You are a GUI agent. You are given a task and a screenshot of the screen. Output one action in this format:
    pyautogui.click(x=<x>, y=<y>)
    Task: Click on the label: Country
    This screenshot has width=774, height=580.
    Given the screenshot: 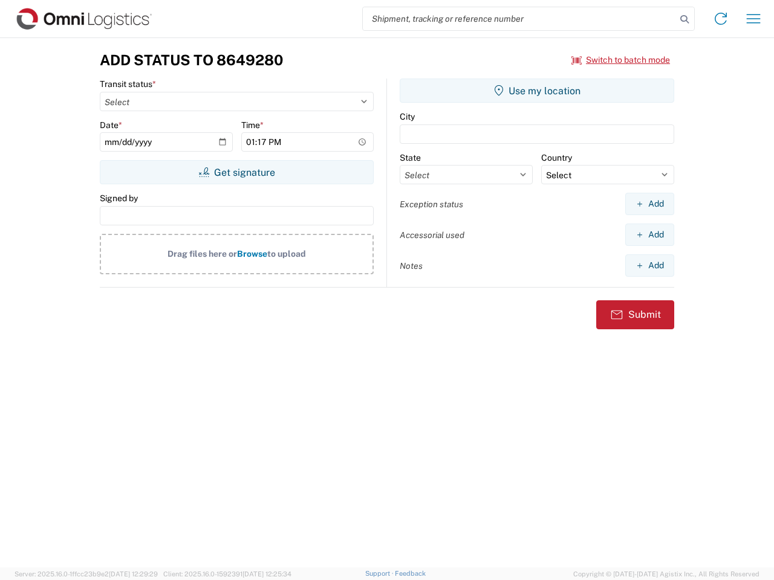 What is the action you would take?
    pyautogui.click(x=556, y=158)
    